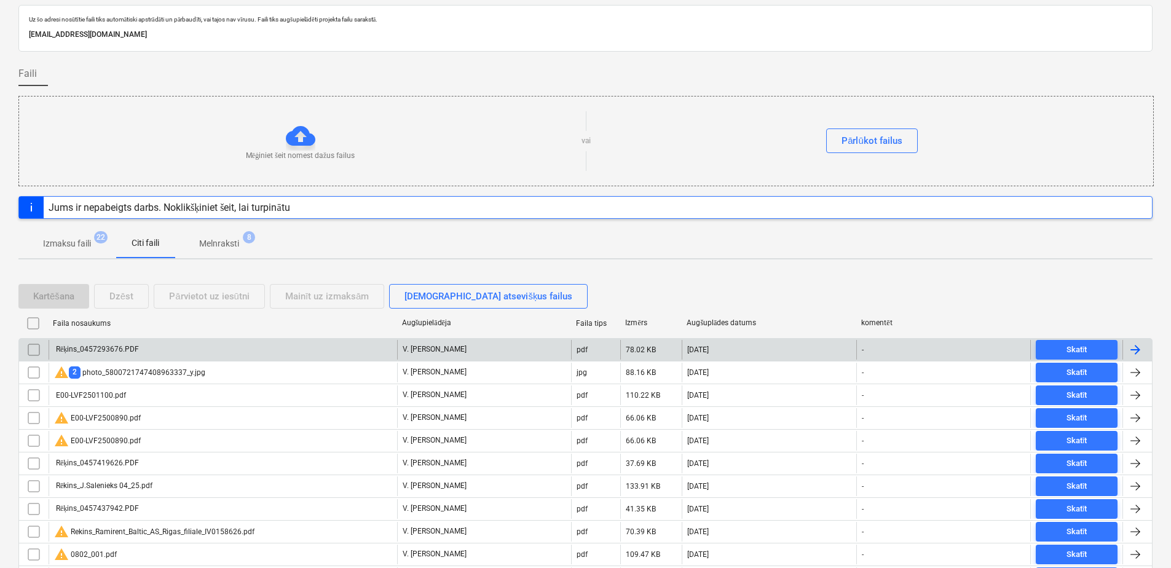  What do you see at coordinates (643, 555) in the screenshot?
I see `div: 109.47 KB` at bounding box center [643, 555].